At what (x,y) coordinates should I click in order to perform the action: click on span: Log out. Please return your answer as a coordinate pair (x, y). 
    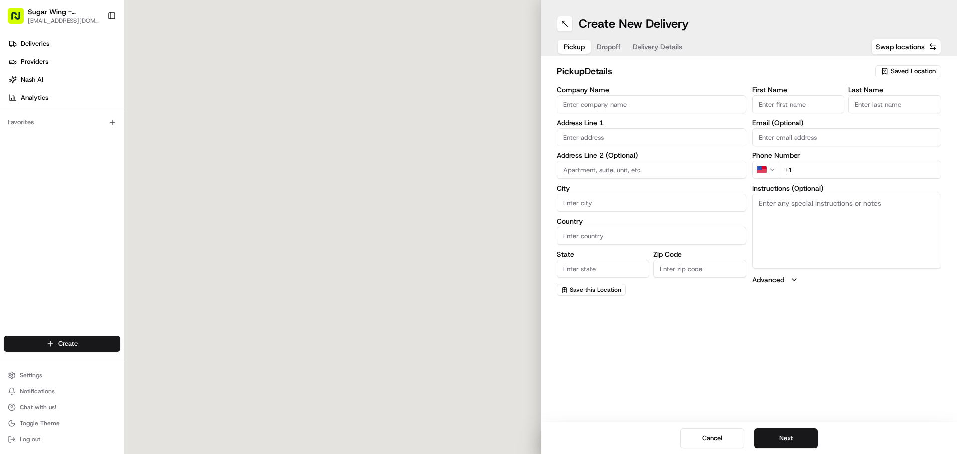
    Looking at the image, I should click on (30, 439).